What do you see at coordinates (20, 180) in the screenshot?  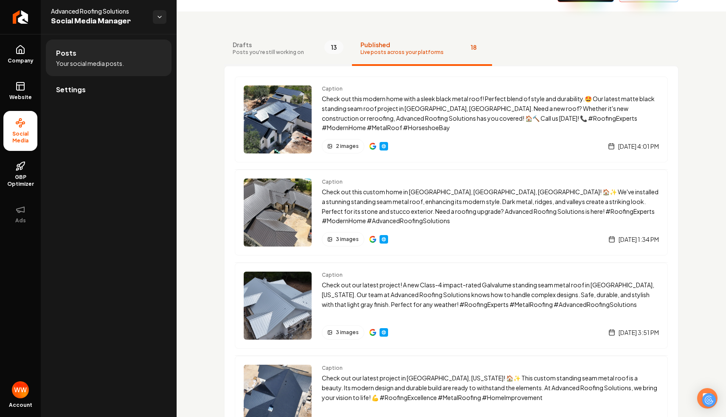 I see `span: GBP Optimizer` at bounding box center [20, 180].